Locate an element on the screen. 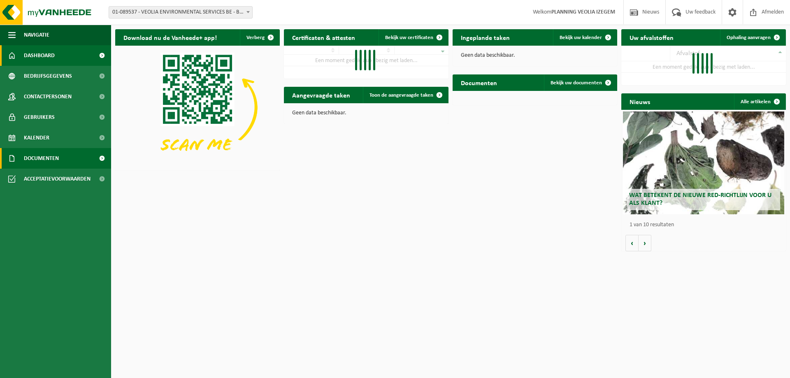 This screenshot has height=378, width=790. span: Wat betekent de nieuwe RED-richtlijn voor u als klant? is located at coordinates (700, 199).